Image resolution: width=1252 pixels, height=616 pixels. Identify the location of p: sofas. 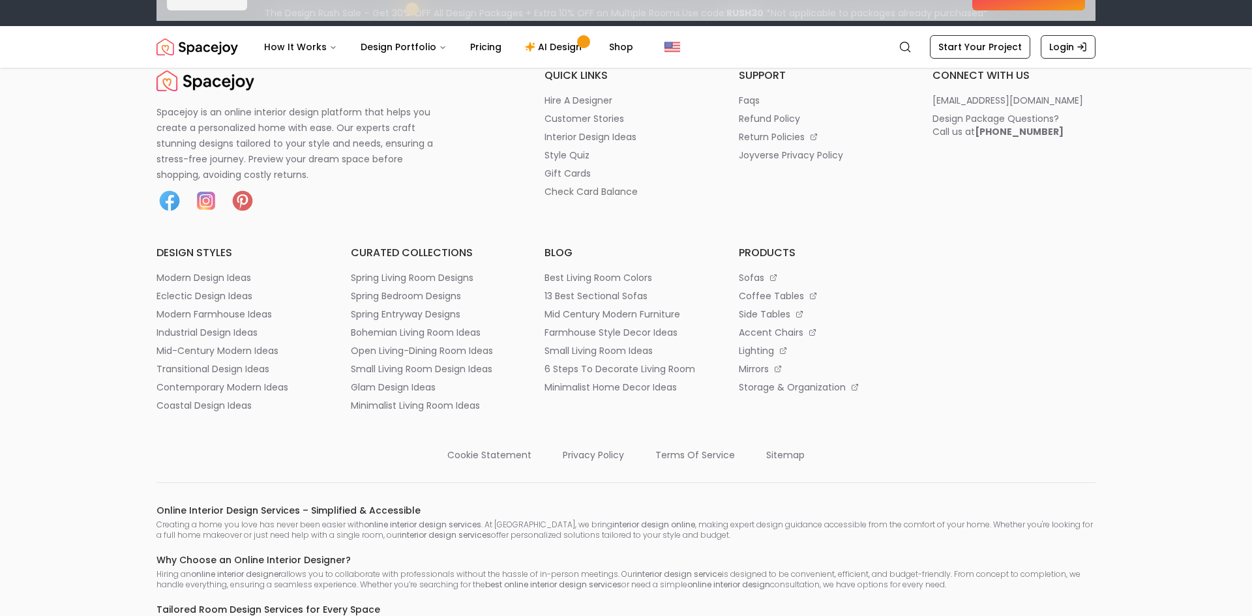
(751, 278).